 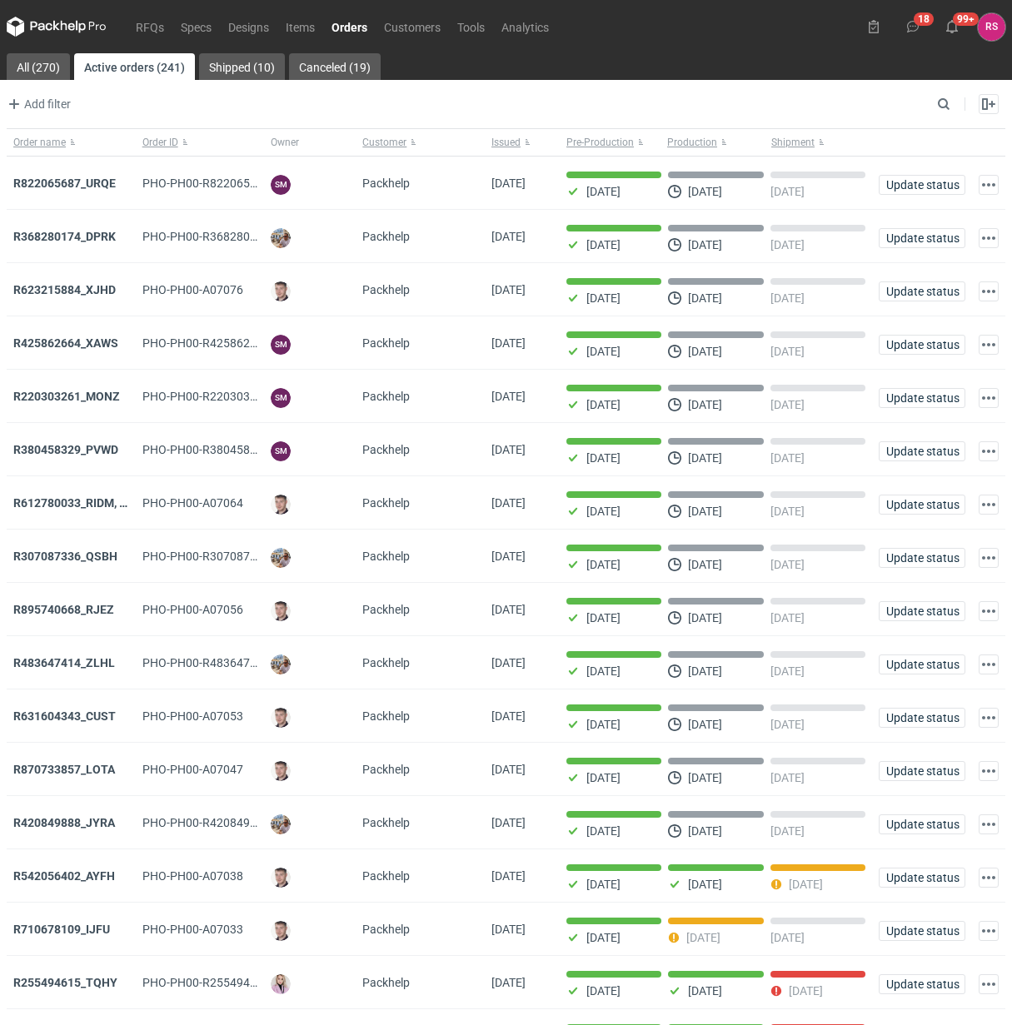 I want to click on span: 08/08/2025, so click(x=508, y=183).